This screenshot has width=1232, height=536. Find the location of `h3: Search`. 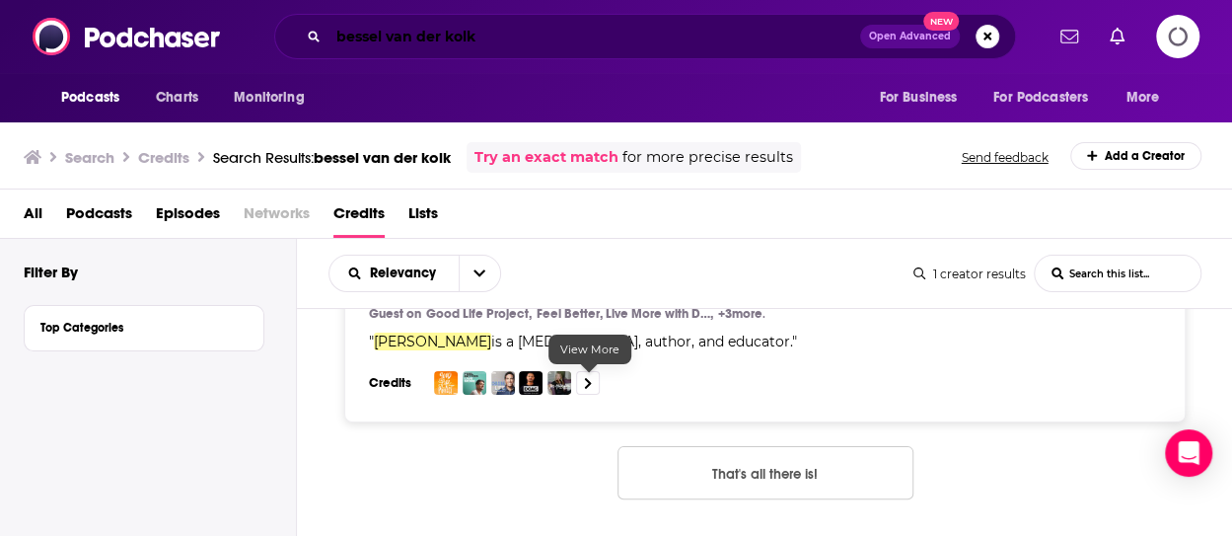

h3: Search is located at coordinates (90, 157).